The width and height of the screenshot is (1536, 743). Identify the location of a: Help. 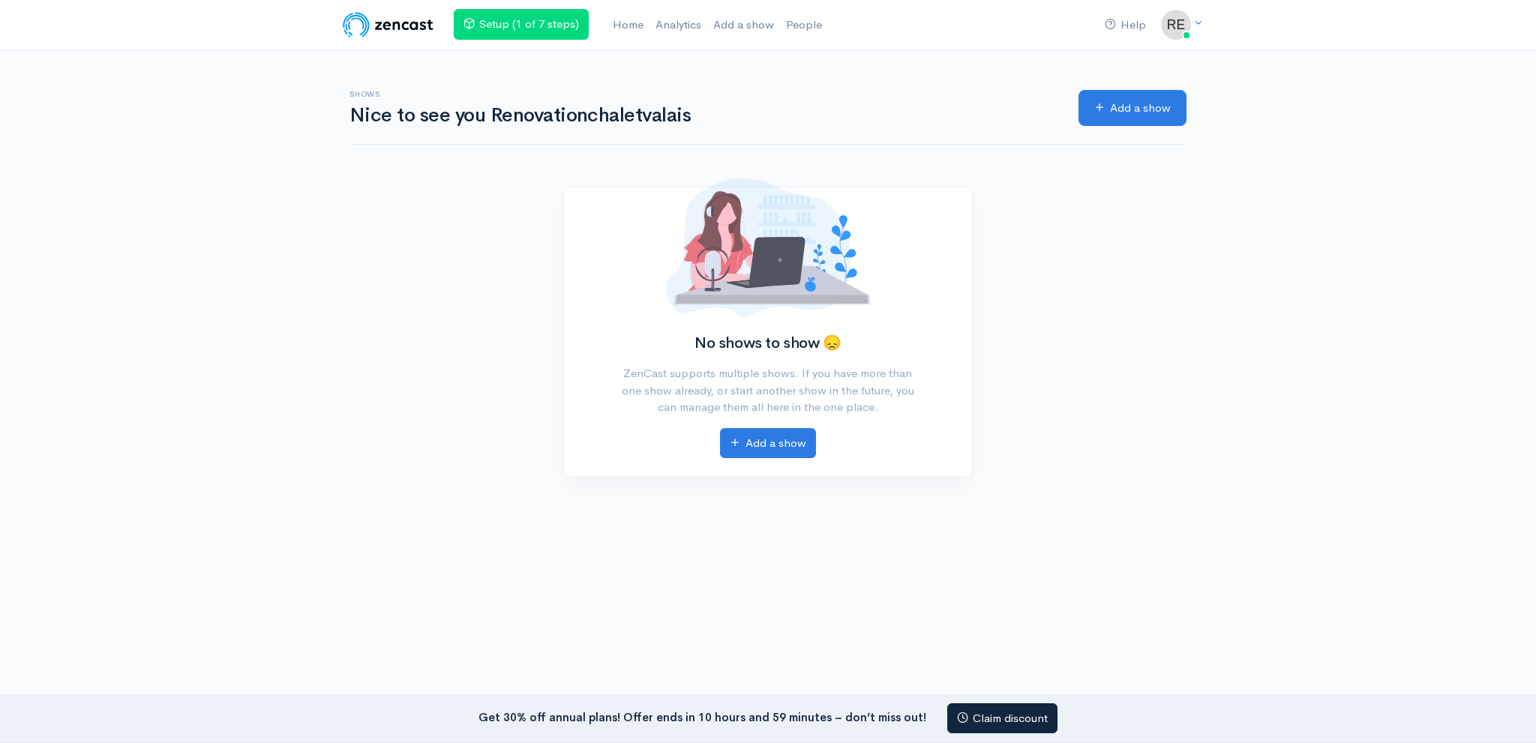
(1125, 25).